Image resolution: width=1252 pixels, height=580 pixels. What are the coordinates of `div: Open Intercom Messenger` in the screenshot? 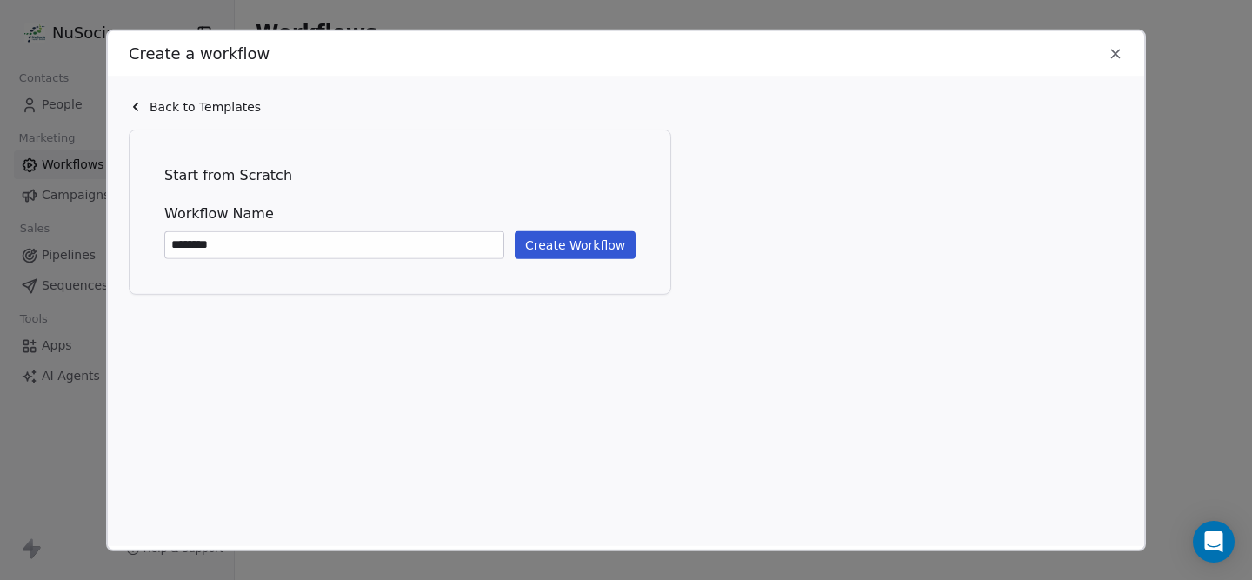 It's located at (1214, 542).